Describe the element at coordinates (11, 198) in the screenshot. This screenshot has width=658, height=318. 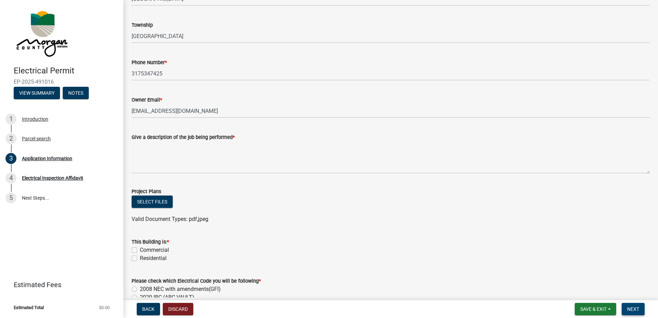
I see `div: 5` at that location.